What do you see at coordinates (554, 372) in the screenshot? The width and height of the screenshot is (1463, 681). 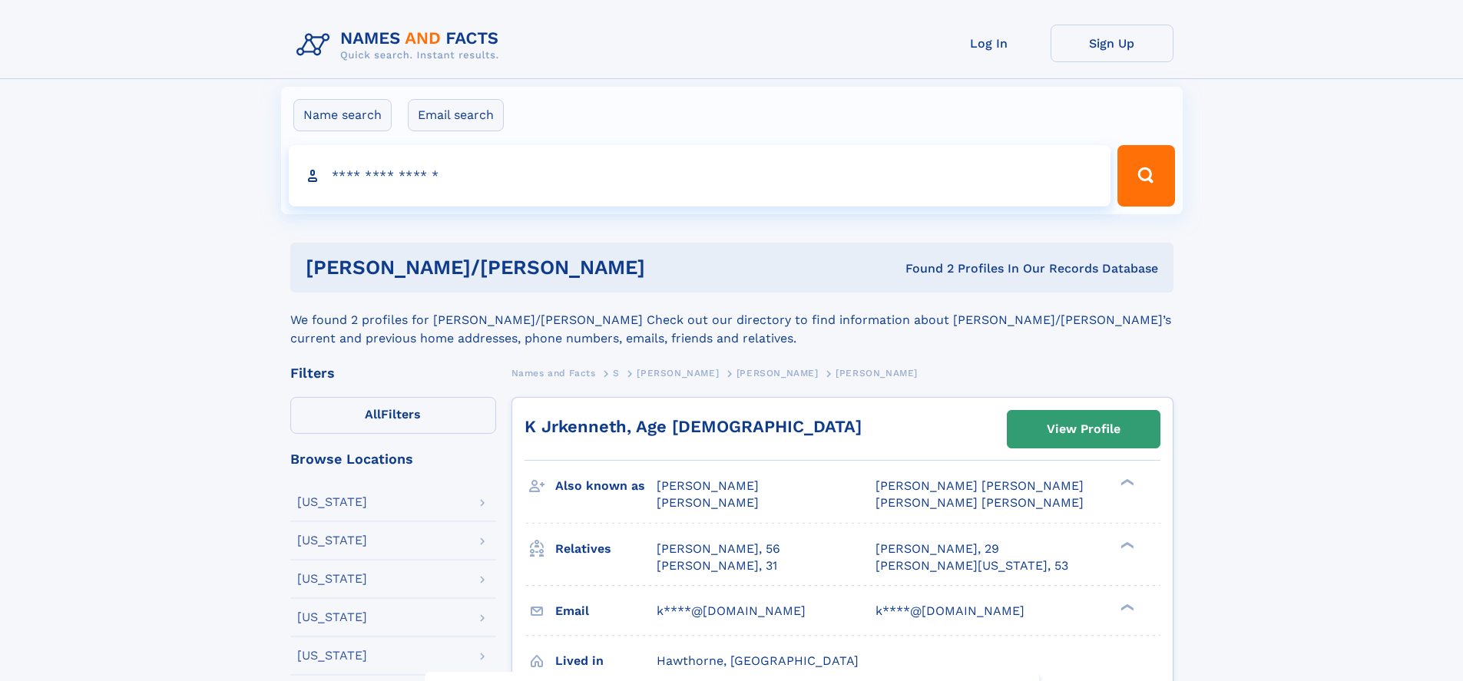 I see `a: Names and Facts` at bounding box center [554, 372].